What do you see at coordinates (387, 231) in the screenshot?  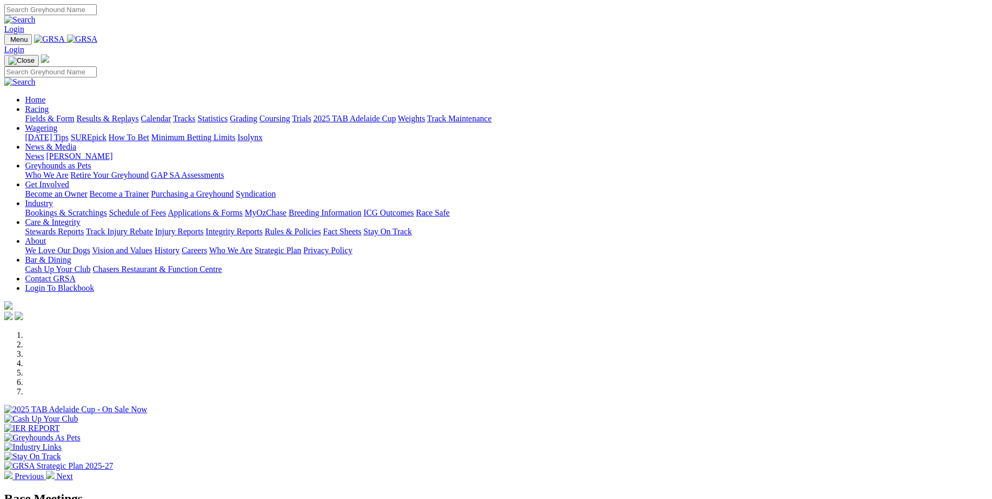 I see `a: Stay On Track` at bounding box center [387, 231].